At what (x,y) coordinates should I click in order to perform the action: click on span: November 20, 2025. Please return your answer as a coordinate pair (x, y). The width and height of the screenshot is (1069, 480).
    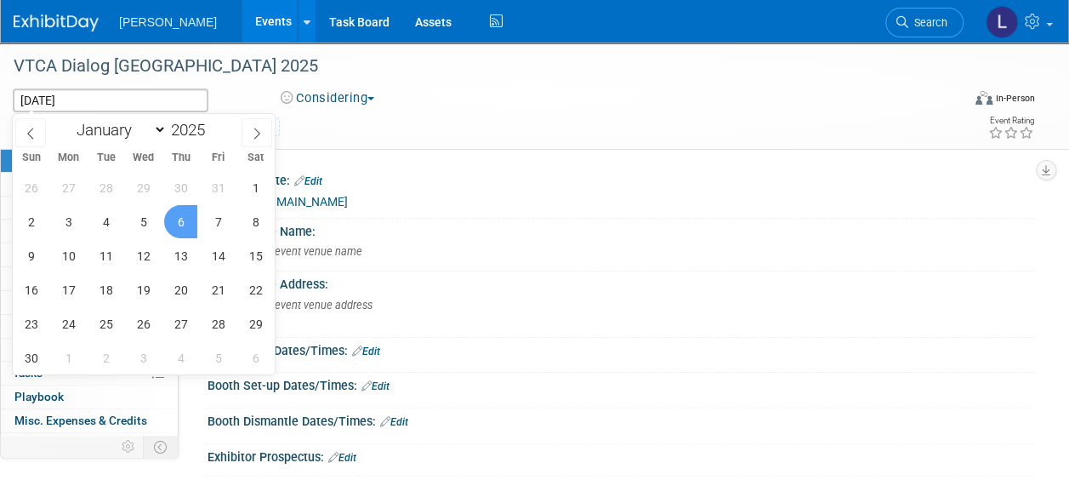
    Looking at the image, I should click on (180, 289).